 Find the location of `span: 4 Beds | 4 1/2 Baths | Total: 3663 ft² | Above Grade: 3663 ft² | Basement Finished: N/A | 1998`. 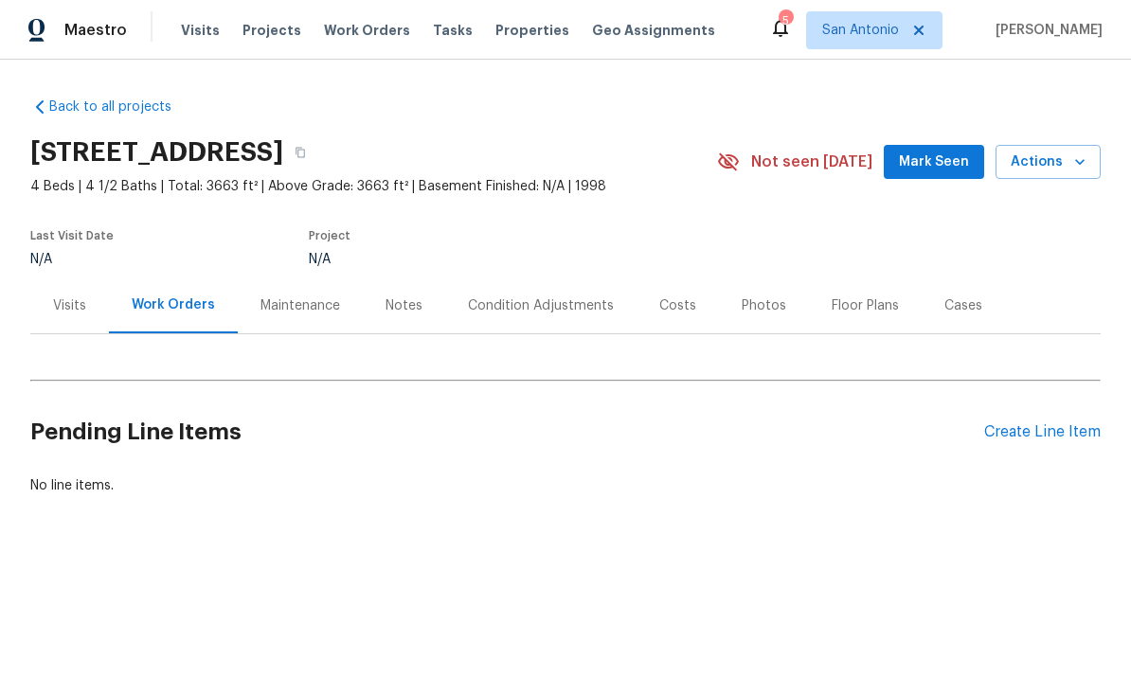

span: 4 Beds | 4 1/2 Baths | Total: 3663 ft² | Above Grade: 3663 ft² | Basement Finished: N/A | 1998 is located at coordinates (373, 187).